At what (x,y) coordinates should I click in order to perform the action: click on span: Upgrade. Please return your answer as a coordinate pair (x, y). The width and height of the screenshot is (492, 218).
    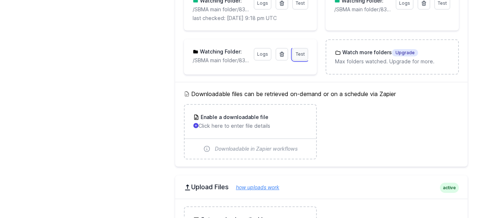
    Looking at the image, I should click on (405, 53).